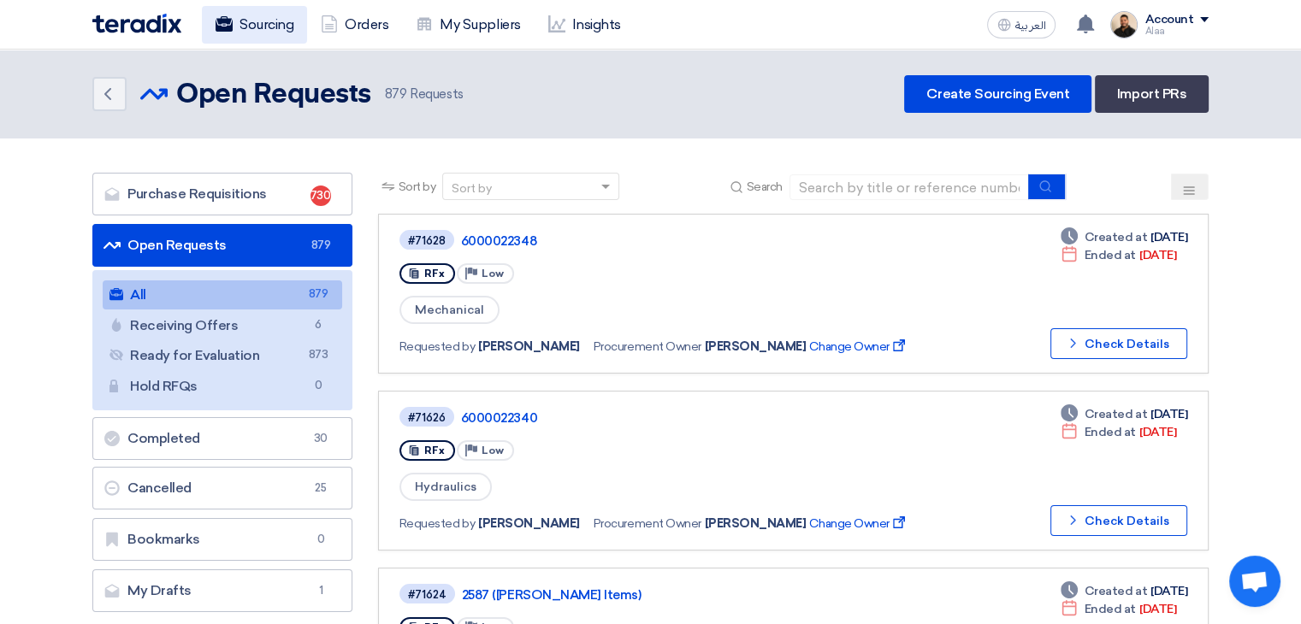  What do you see at coordinates (254, 25) in the screenshot?
I see `a: Sourcing` at bounding box center [254, 25].